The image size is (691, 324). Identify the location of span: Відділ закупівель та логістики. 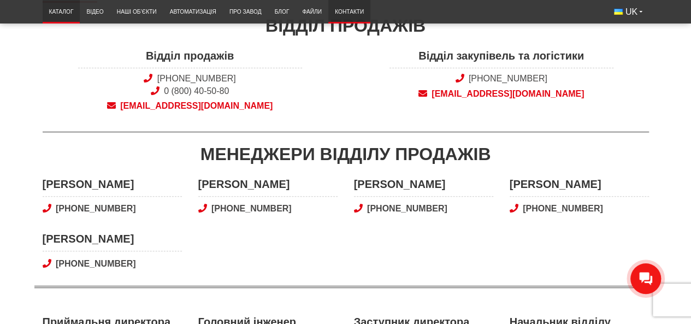
(502, 58).